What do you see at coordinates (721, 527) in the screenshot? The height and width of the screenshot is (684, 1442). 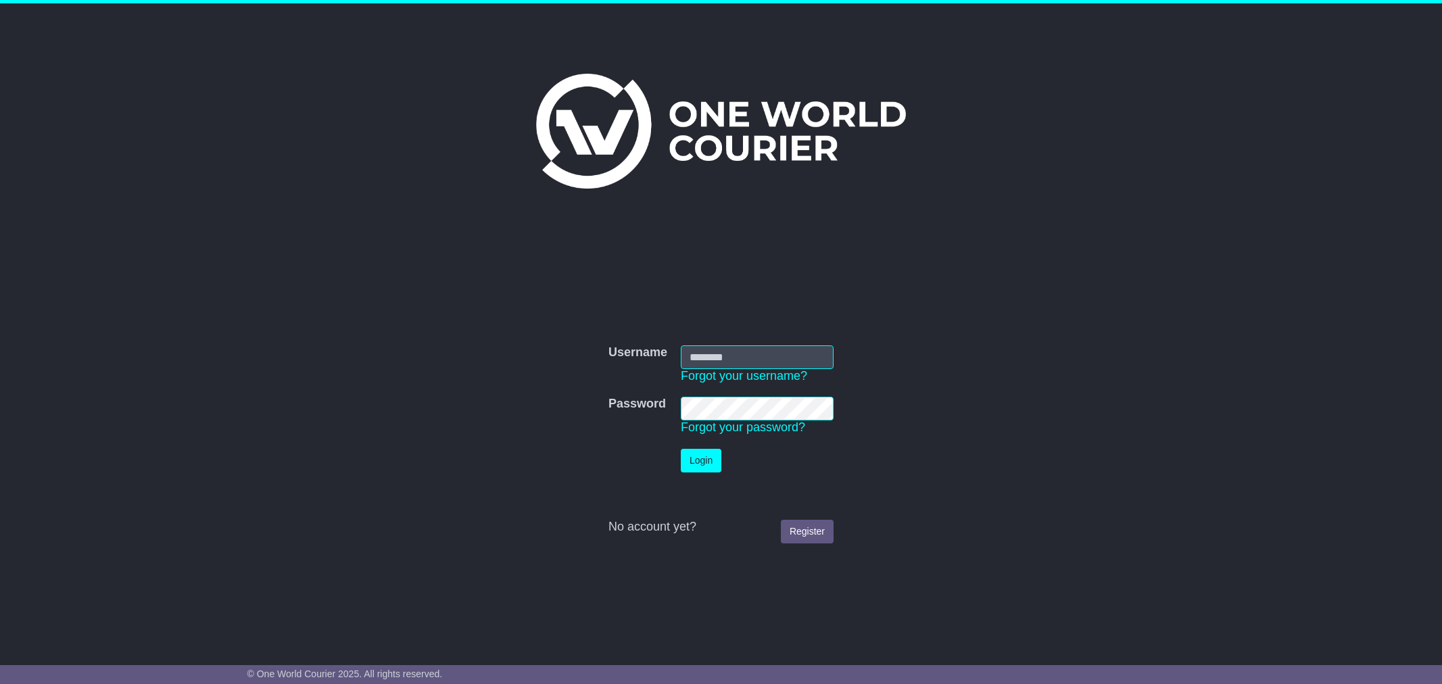 I see `div: No account yet?` at bounding box center [721, 527].